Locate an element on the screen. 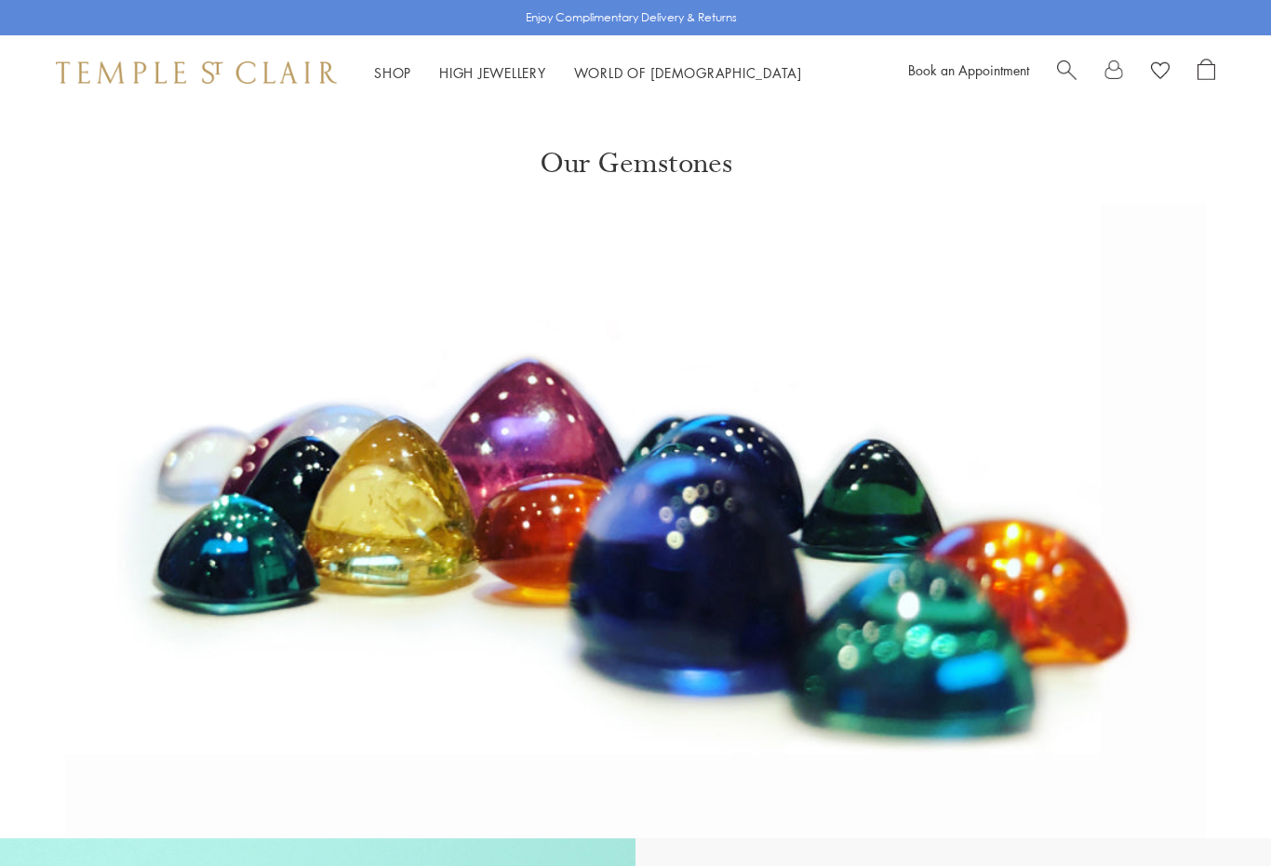  a: Book an Appointment is located at coordinates (968, 70).